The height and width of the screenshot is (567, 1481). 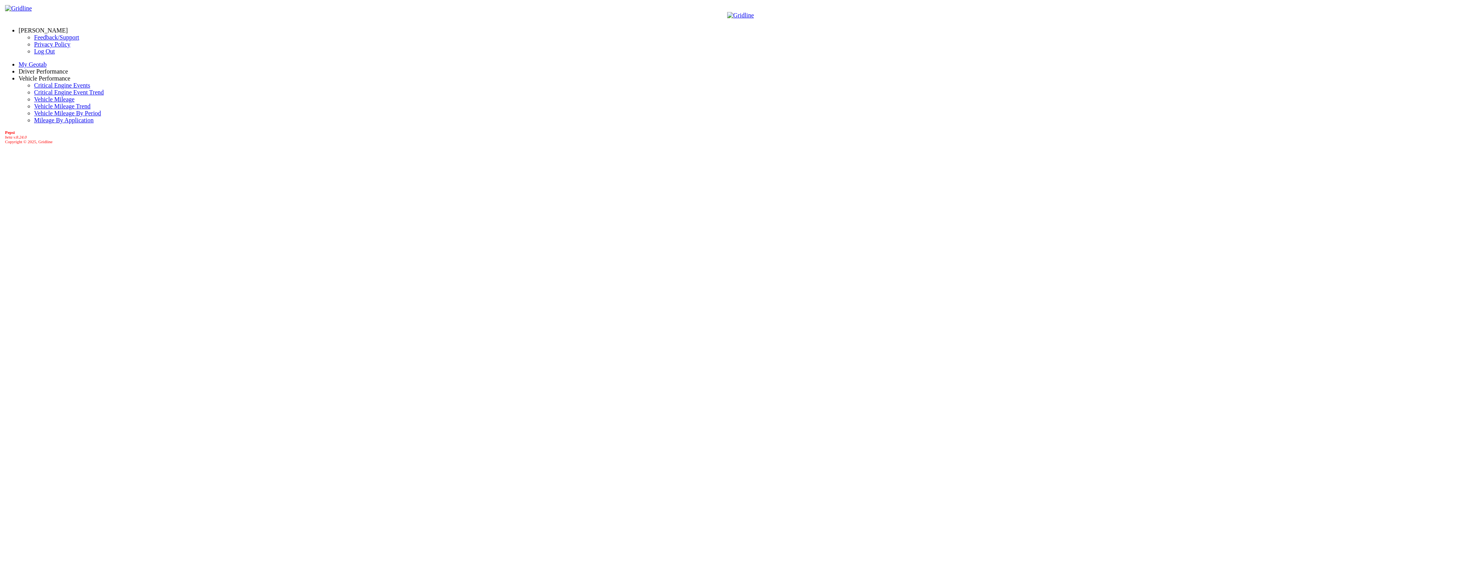 What do you see at coordinates (67, 113) in the screenshot?
I see `a: Vehicle Mileage By Period` at bounding box center [67, 113].